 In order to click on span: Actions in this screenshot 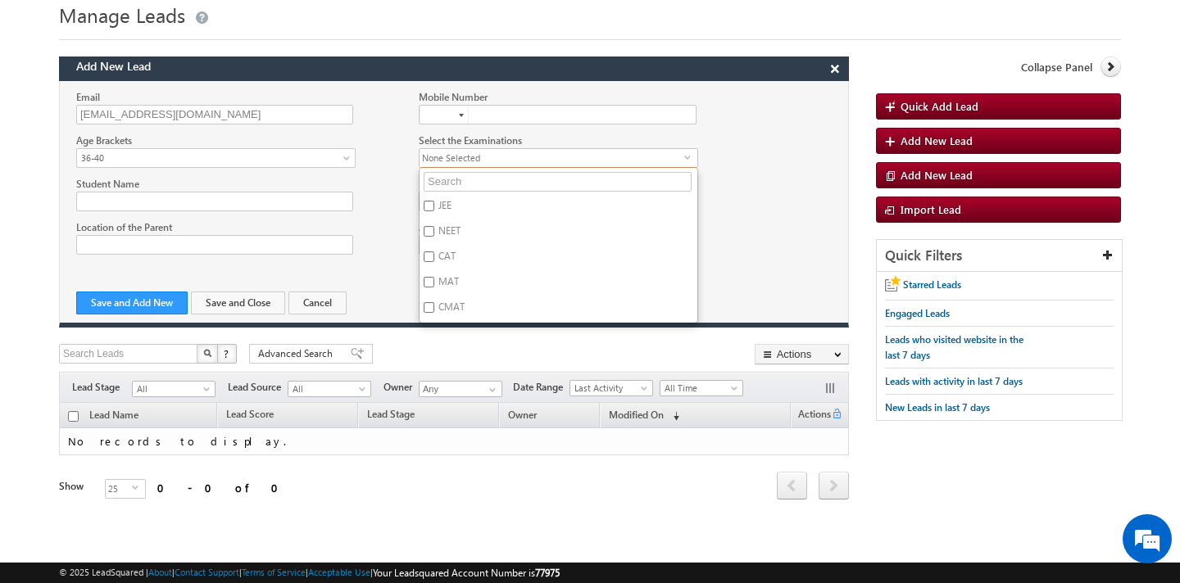, I will do `click(811, 416)`.